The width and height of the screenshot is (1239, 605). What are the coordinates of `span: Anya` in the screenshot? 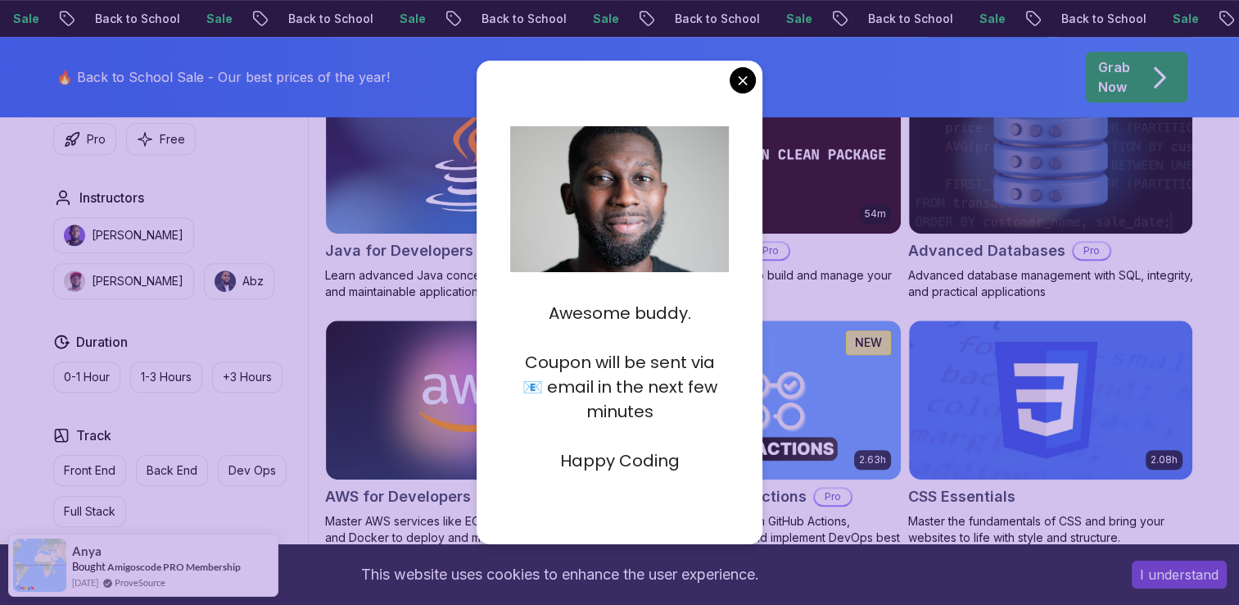 It's located at (87, 551).